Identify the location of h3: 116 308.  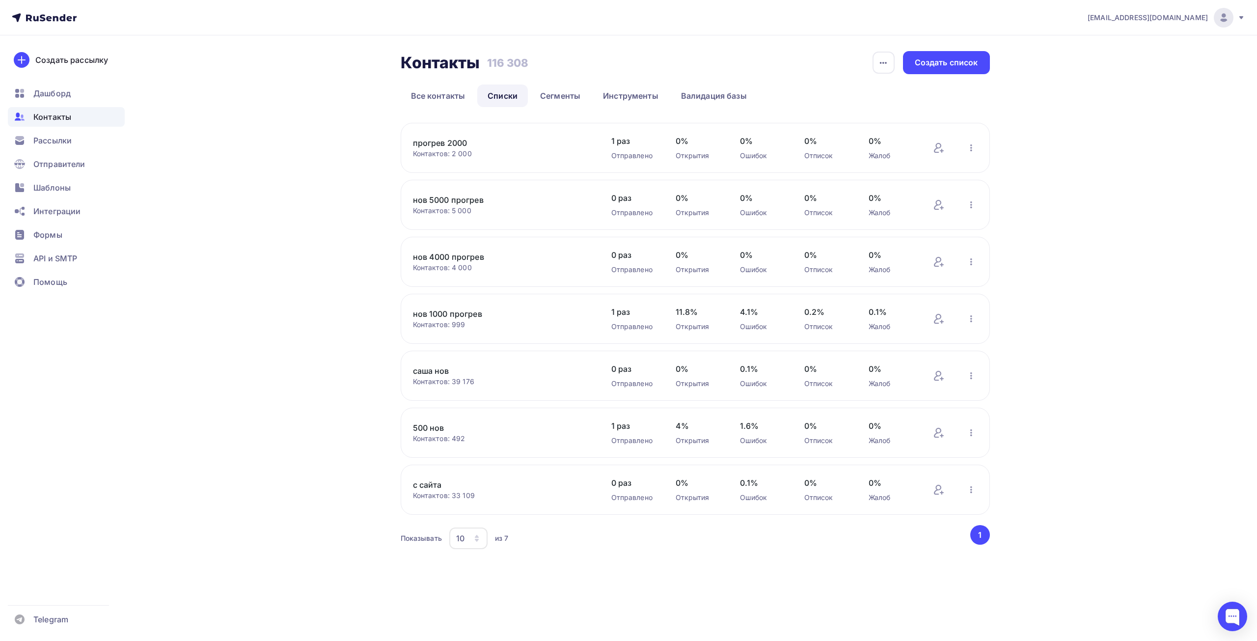
(508, 63).